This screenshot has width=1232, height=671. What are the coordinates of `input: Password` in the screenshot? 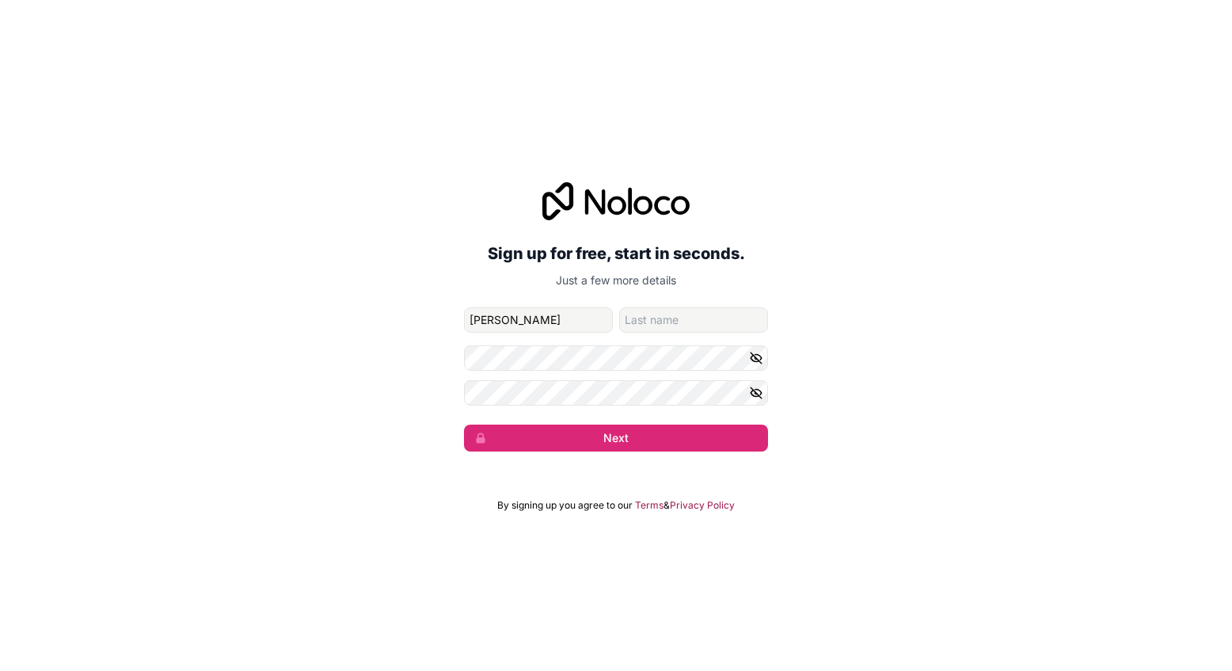 It's located at (616, 358).